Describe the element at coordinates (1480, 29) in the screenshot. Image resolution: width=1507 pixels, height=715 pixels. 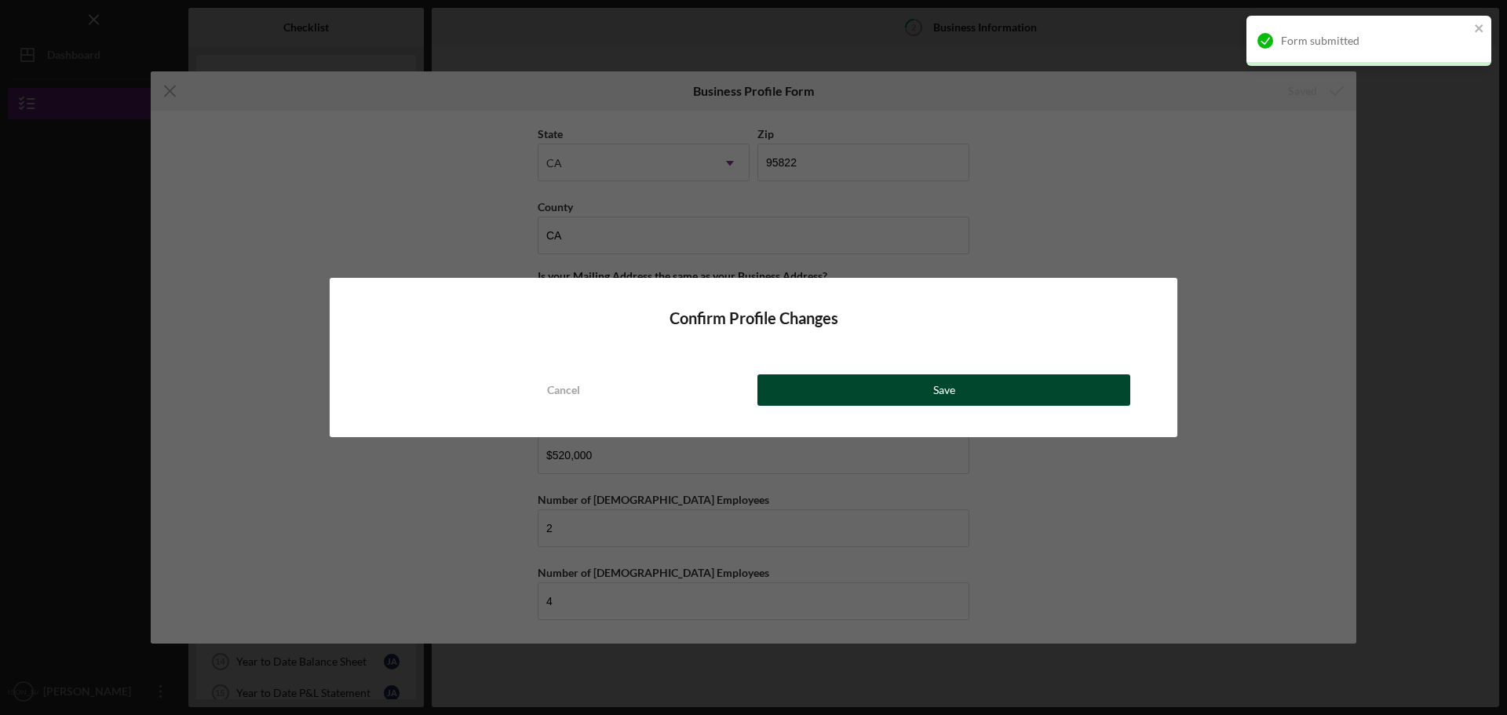
I see `button: close` at that location.